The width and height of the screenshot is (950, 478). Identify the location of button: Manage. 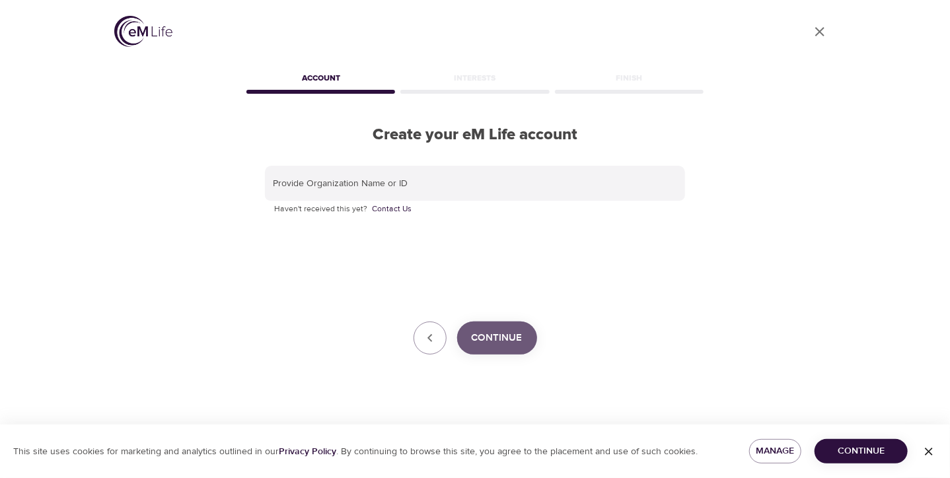
(775, 451).